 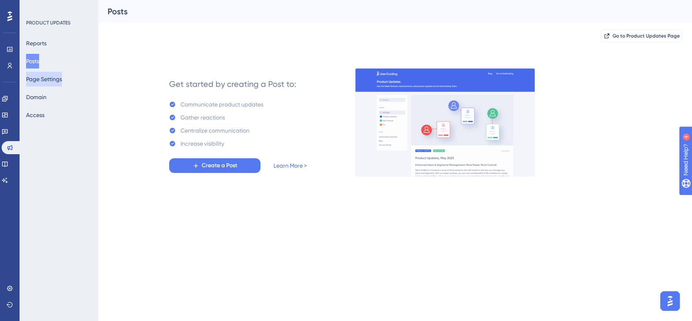 What do you see at coordinates (48, 23) in the screenshot?
I see `div: PRODUCT UPDATES` at bounding box center [48, 23].